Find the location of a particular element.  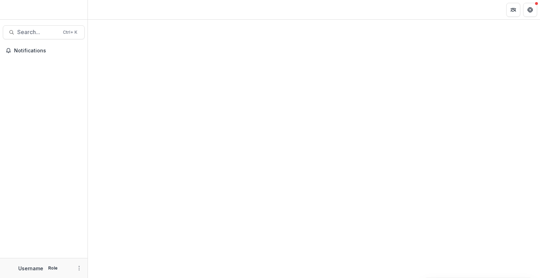

p: Username is located at coordinates (31, 268).